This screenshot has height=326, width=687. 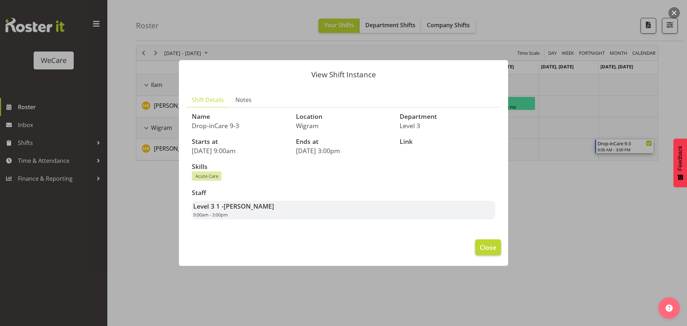 What do you see at coordinates (211, 215) in the screenshot?
I see `span: 9:00am - 3:00pm` at bounding box center [211, 215].